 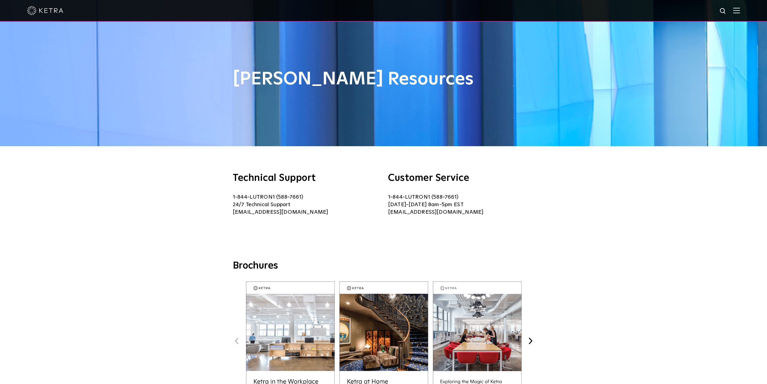 I want to click on button: Next, so click(x=531, y=341).